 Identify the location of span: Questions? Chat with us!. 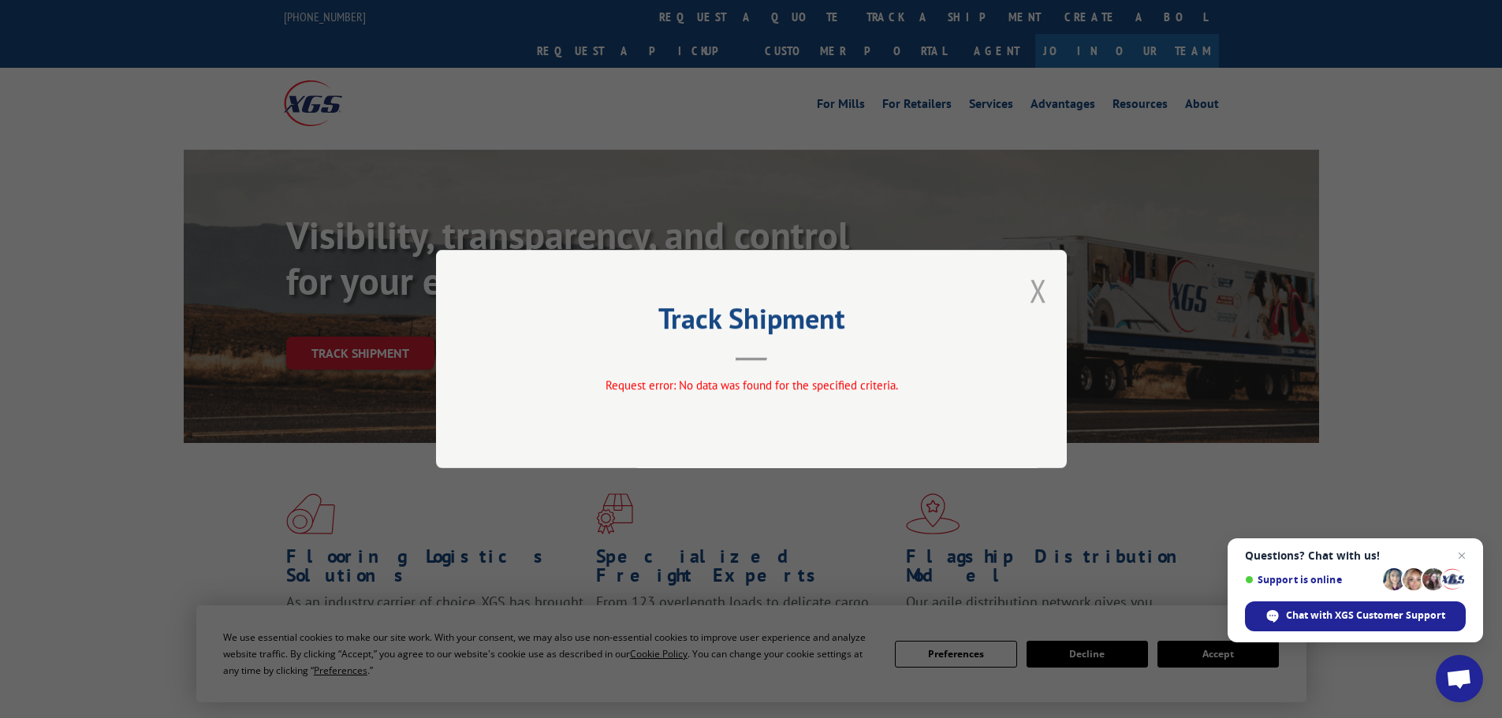
(1355, 556).